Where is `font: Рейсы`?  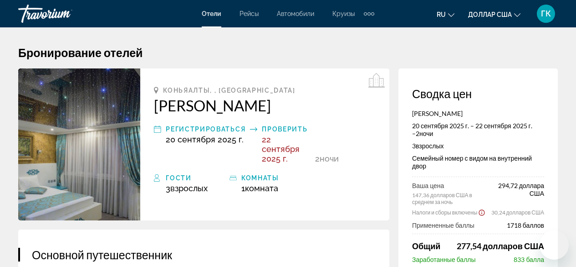 font: Рейсы is located at coordinates (249, 14).